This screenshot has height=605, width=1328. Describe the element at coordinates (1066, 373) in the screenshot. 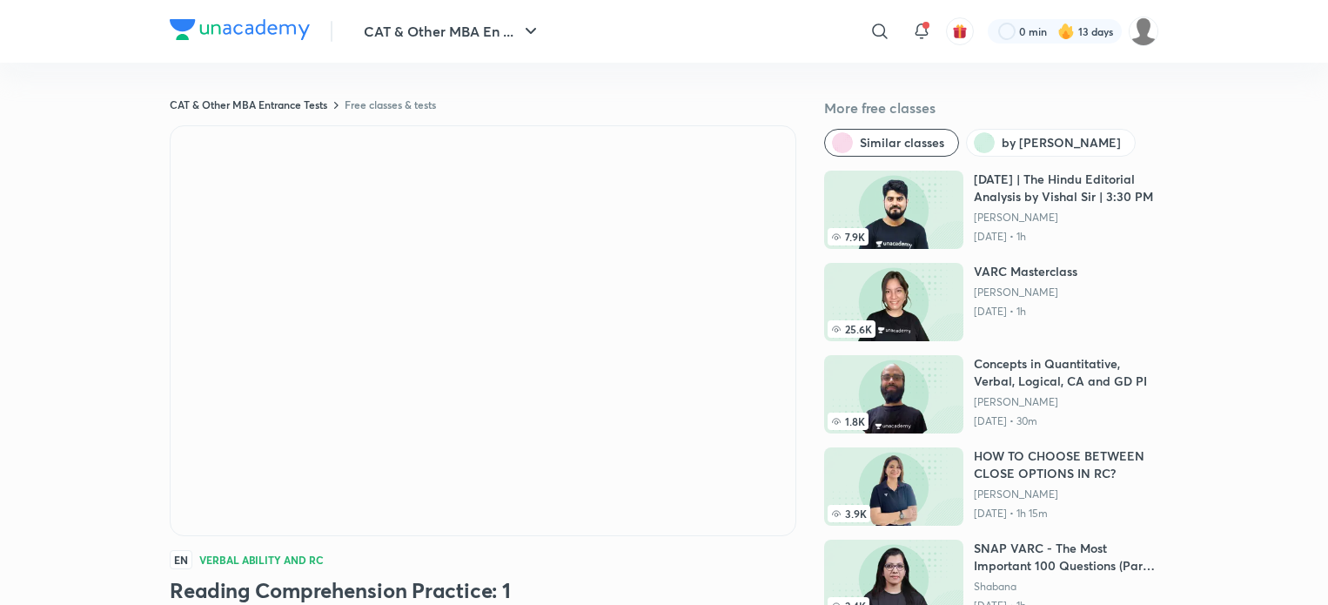

I see `h6: Concepts in Quantitative, Verbal, Logical, CA and GD PI` at that location.